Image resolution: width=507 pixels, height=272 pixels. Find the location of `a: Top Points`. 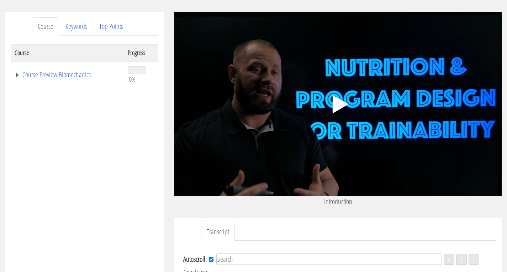

a: Top Points is located at coordinates (111, 26).